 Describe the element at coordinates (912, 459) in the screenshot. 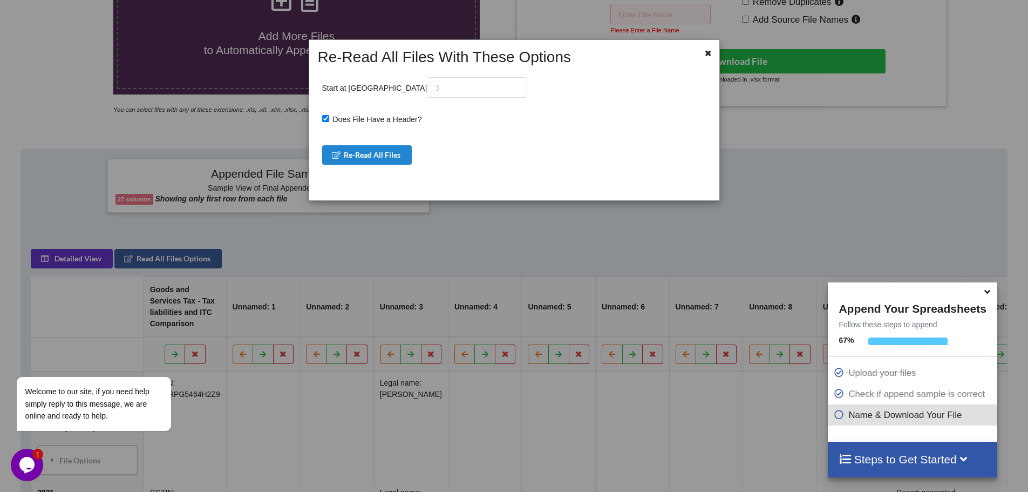

I see `h4: Steps to Get Started` at that location.